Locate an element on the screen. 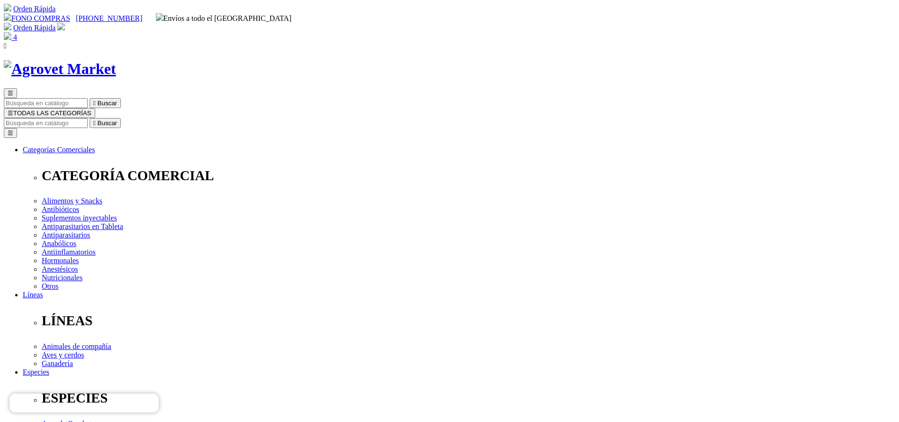 The image size is (899, 422). span: Hormonales is located at coordinates (60, 260).